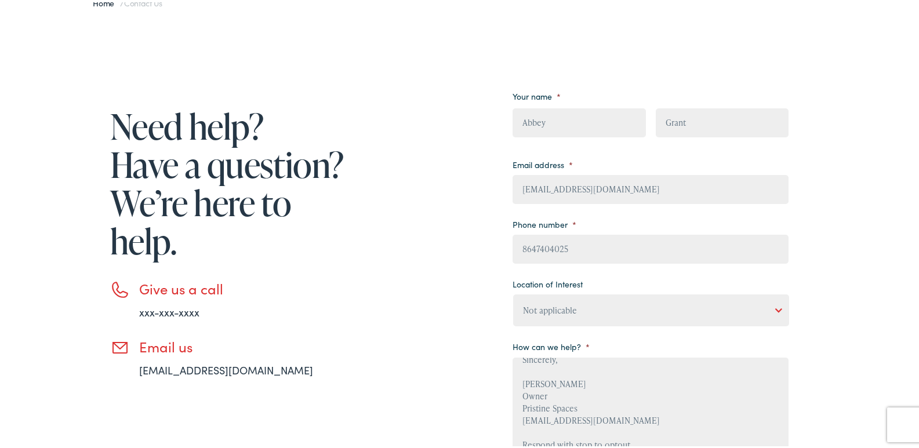 The image size is (919, 448). Describe the element at coordinates (169, 309) in the screenshot. I see `a: xxx-xxx-xxxx` at that location.